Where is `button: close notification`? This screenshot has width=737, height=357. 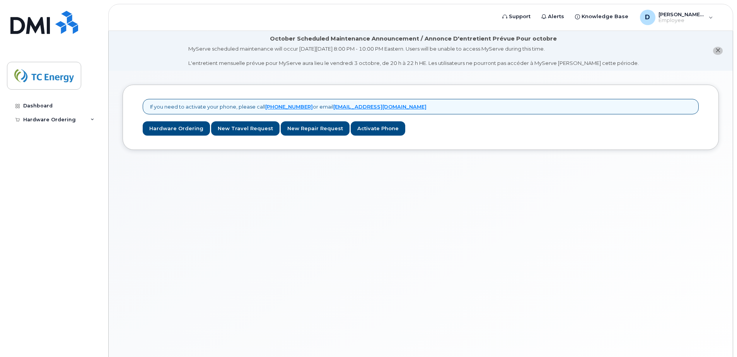
button: close notification is located at coordinates (718, 51).